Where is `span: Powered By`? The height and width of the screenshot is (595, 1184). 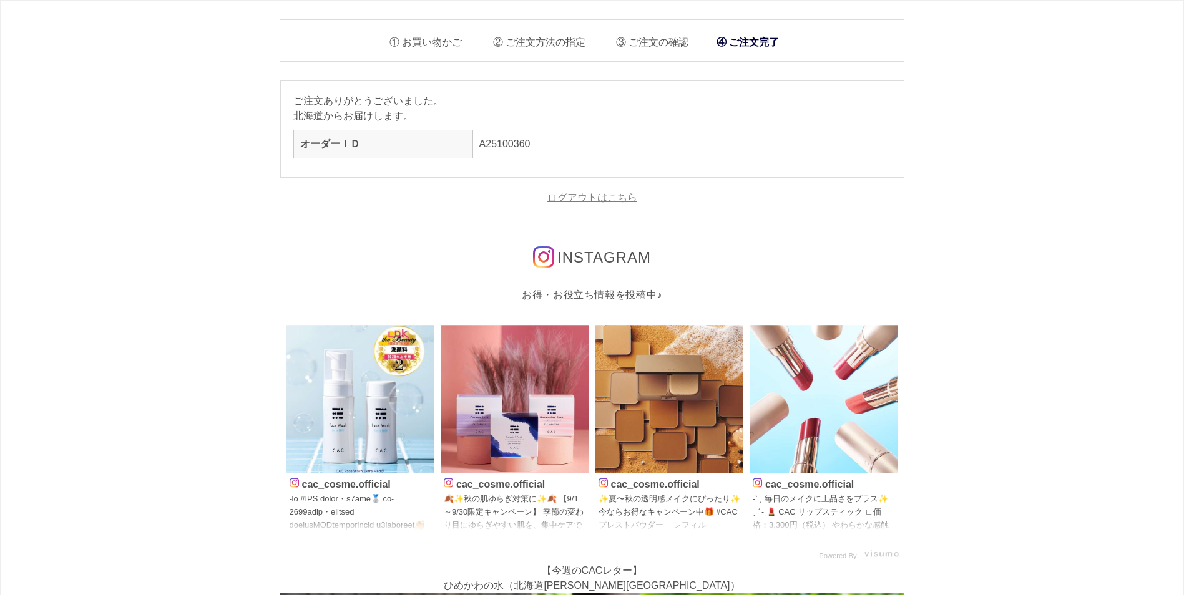
span: Powered By is located at coordinates (838, 556).